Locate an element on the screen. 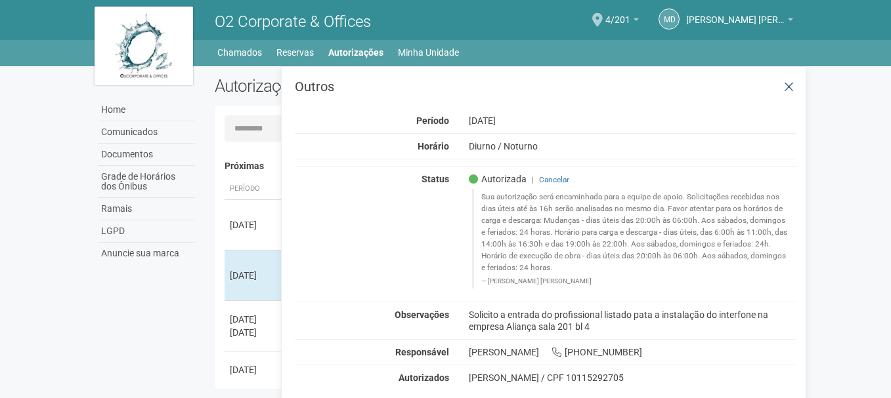 The width and height of the screenshot is (891, 398). strong: Observações is located at coordinates (421, 315).